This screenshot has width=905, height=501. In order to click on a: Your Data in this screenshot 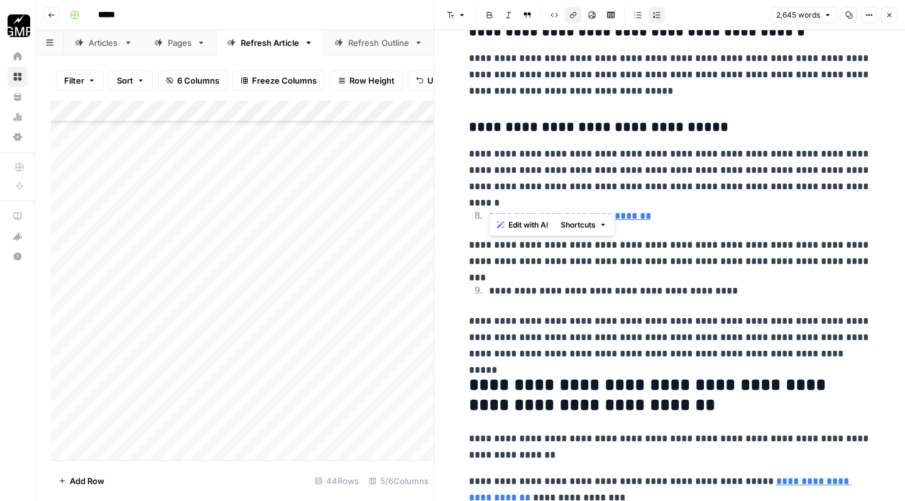, I will do `click(18, 97)`.